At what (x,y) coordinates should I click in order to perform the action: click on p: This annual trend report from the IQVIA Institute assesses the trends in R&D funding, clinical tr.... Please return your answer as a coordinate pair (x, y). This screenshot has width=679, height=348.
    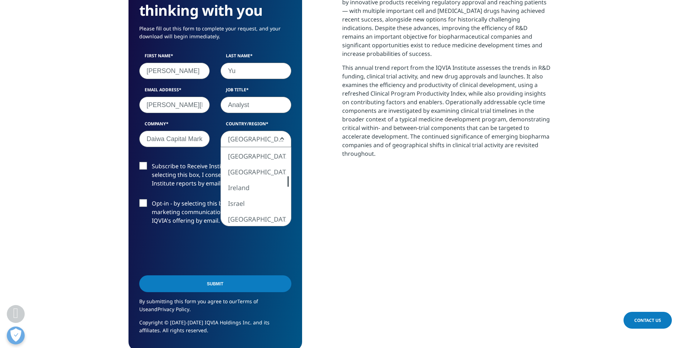
    Looking at the image, I should click on (446, 113).